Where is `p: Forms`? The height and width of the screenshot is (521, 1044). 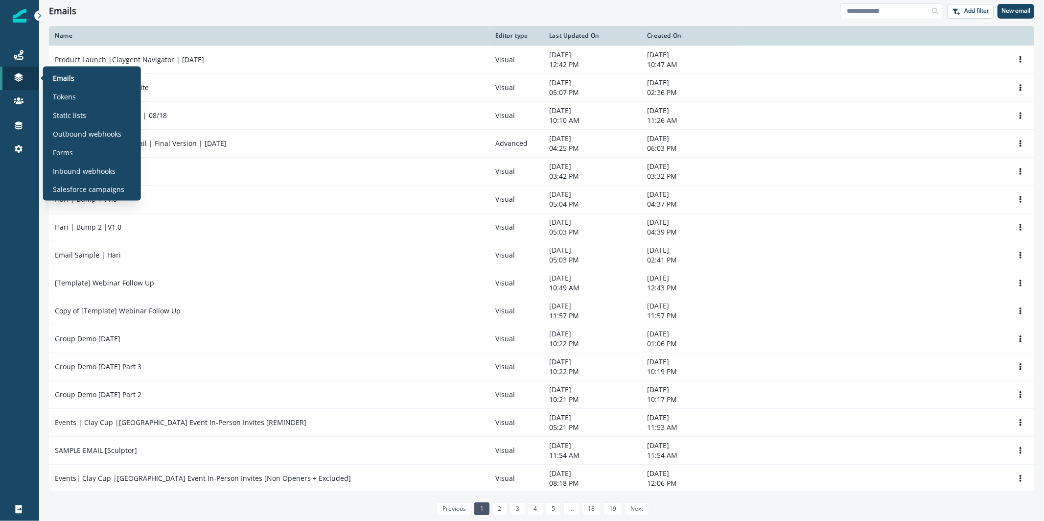 p: Forms is located at coordinates (63, 152).